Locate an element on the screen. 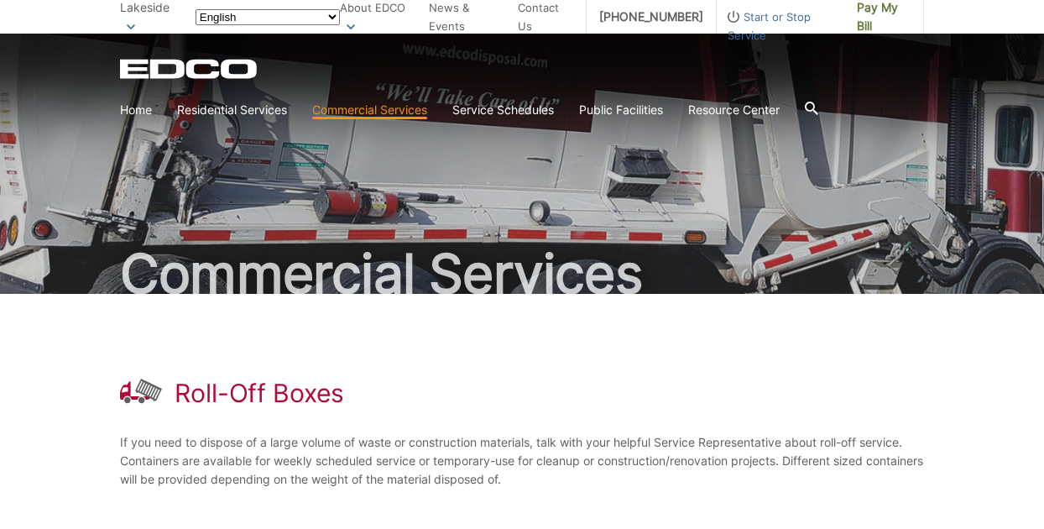 This screenshot has width=1044, height=529. a: Resource Center is located at coordinates (733, 110).